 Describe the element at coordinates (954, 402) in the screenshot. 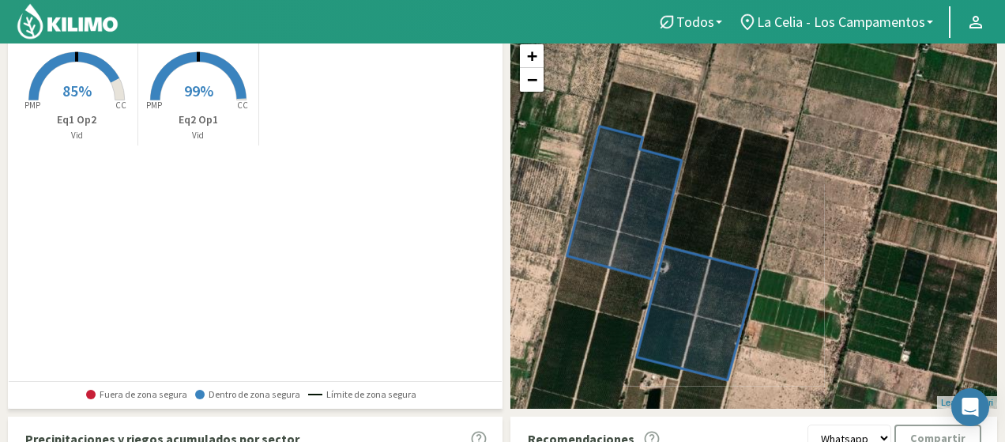

I see `a: Leaflet` at that location.